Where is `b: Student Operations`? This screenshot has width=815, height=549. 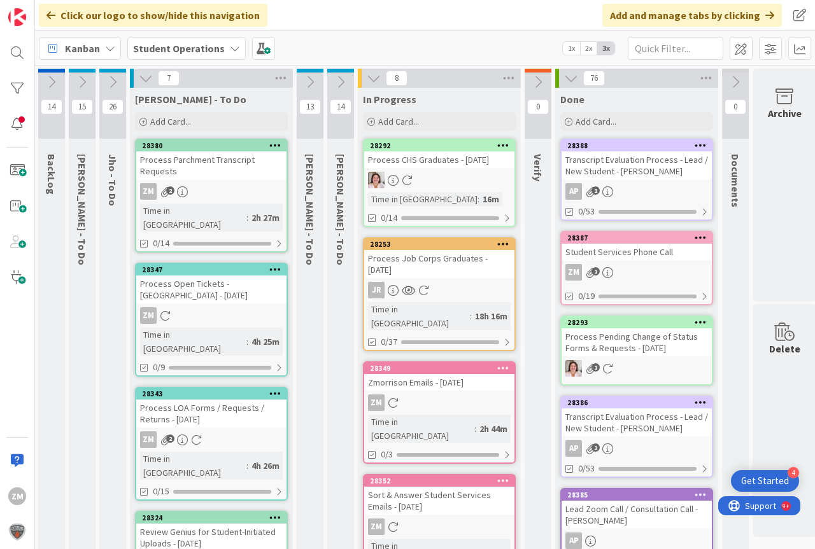 b: Student Operations is located at coordinates (179, 48).